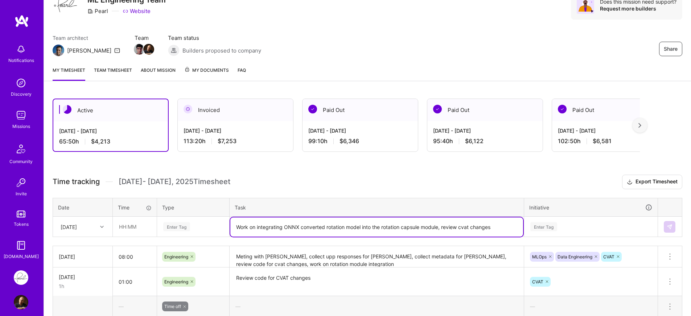 The width and height of the screenshot is (691, 316). What do you see at coordinates (360, 141) in the screenshot?
I see `div: 99:10 h` at bounding box center [360, 141].